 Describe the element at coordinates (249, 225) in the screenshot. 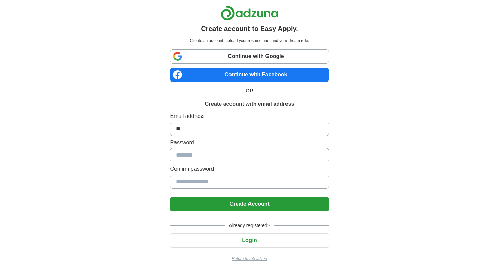

I see `span: Already registered?` at that location.